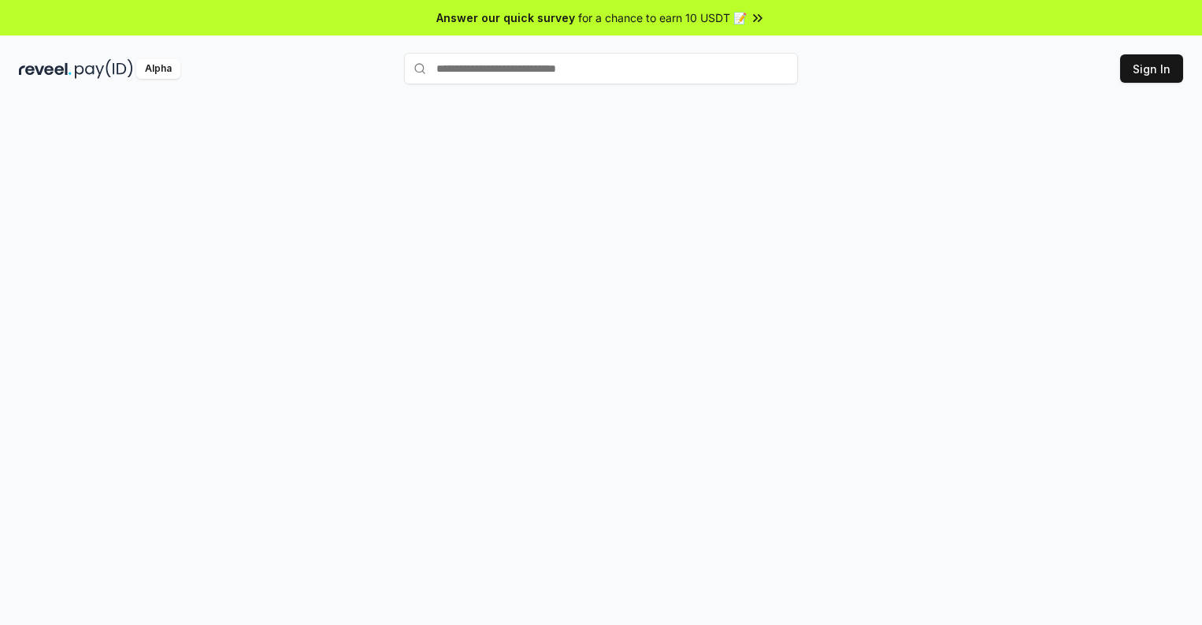 The height and width of the screenshot is (625, 1202). What do you see at coordinates (1152, 69) in the screenshot?
I see `button: Sign In` at bounding box center [1152, 69].